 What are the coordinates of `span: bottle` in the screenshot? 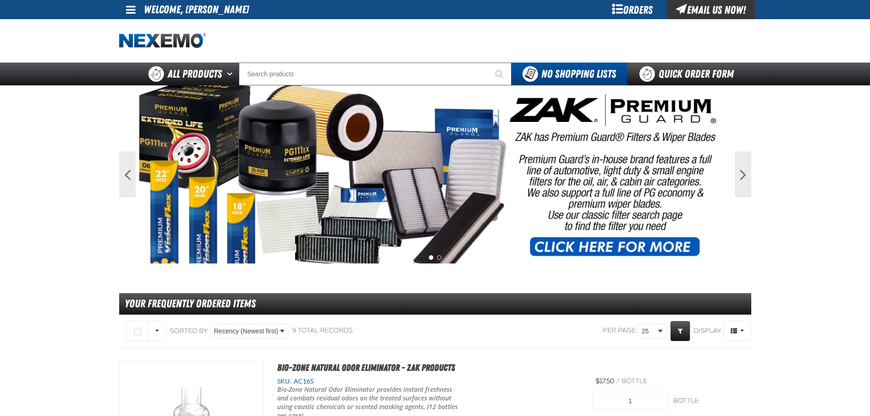 It's located at (635, 381).